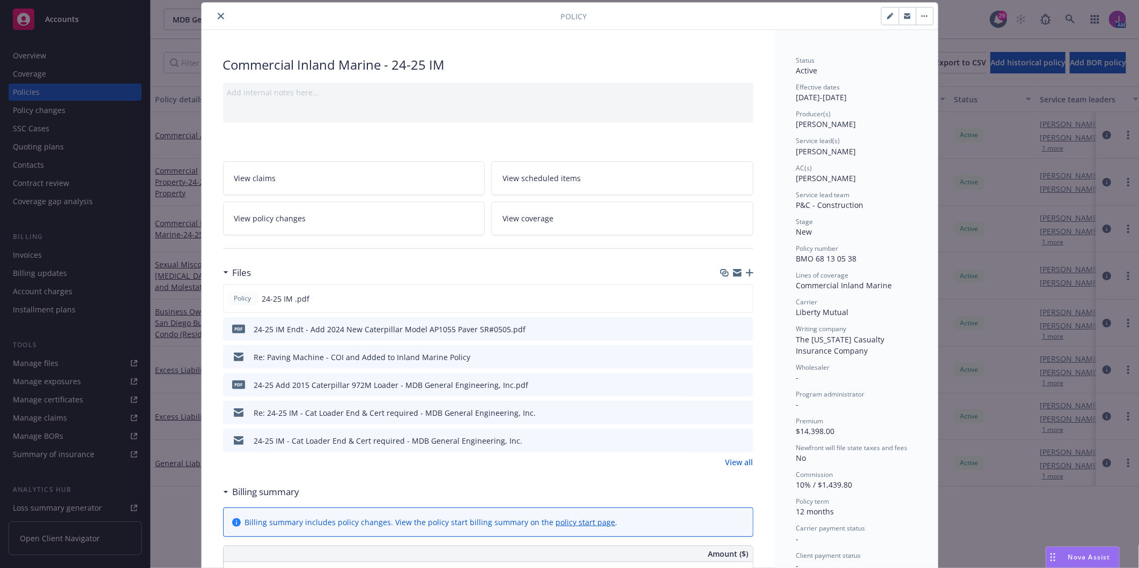 The image size is (1139, 568). Describe the element at coordinates (622, 218) in the screenshot. I see `a: View coverage` at that location.